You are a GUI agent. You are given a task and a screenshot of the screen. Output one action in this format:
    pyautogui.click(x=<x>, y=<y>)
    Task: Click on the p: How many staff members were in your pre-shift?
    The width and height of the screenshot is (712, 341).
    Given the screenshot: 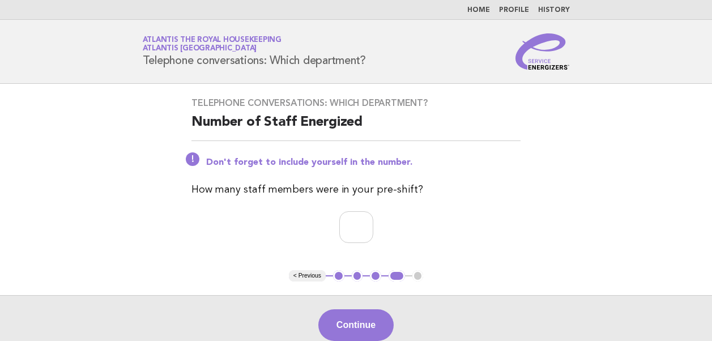 What is the action you would take?
    pyautogui.click(x=356, y=190)
    